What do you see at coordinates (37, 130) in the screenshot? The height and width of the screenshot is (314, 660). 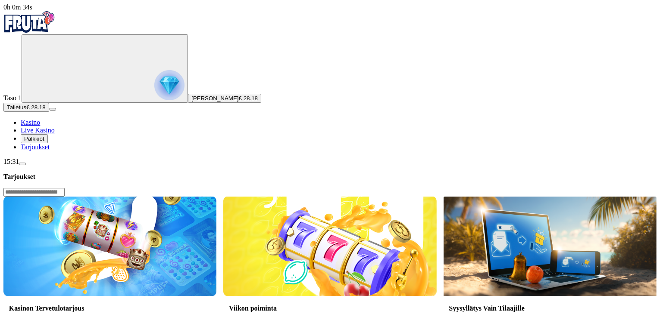 I see `span: Live Kasino` at bounding box center [37, 130].